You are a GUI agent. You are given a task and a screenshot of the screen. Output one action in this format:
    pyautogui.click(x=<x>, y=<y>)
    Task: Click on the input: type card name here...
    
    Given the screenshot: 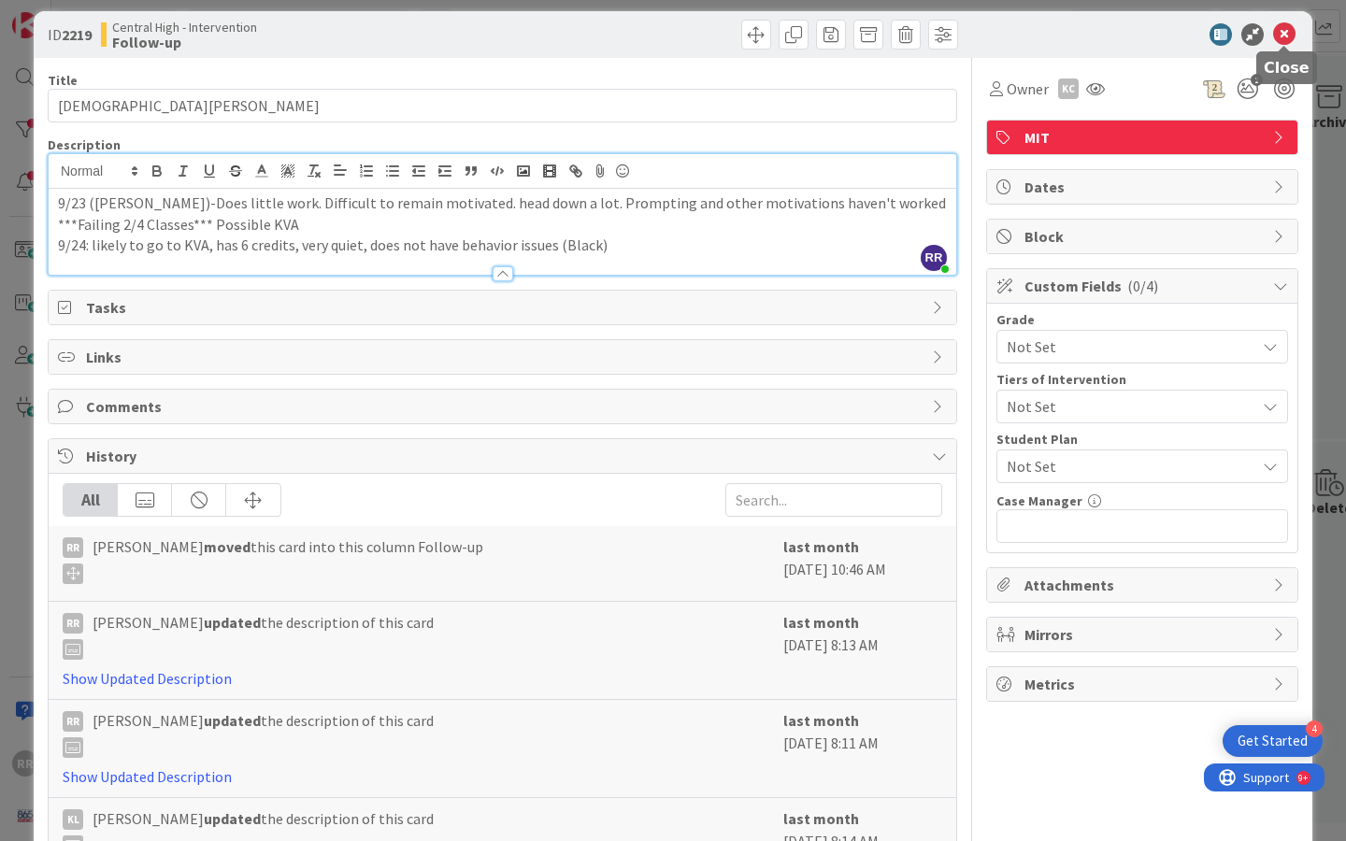 What is the action you would take?
    pyautogui.click(x=502, y=106)
    